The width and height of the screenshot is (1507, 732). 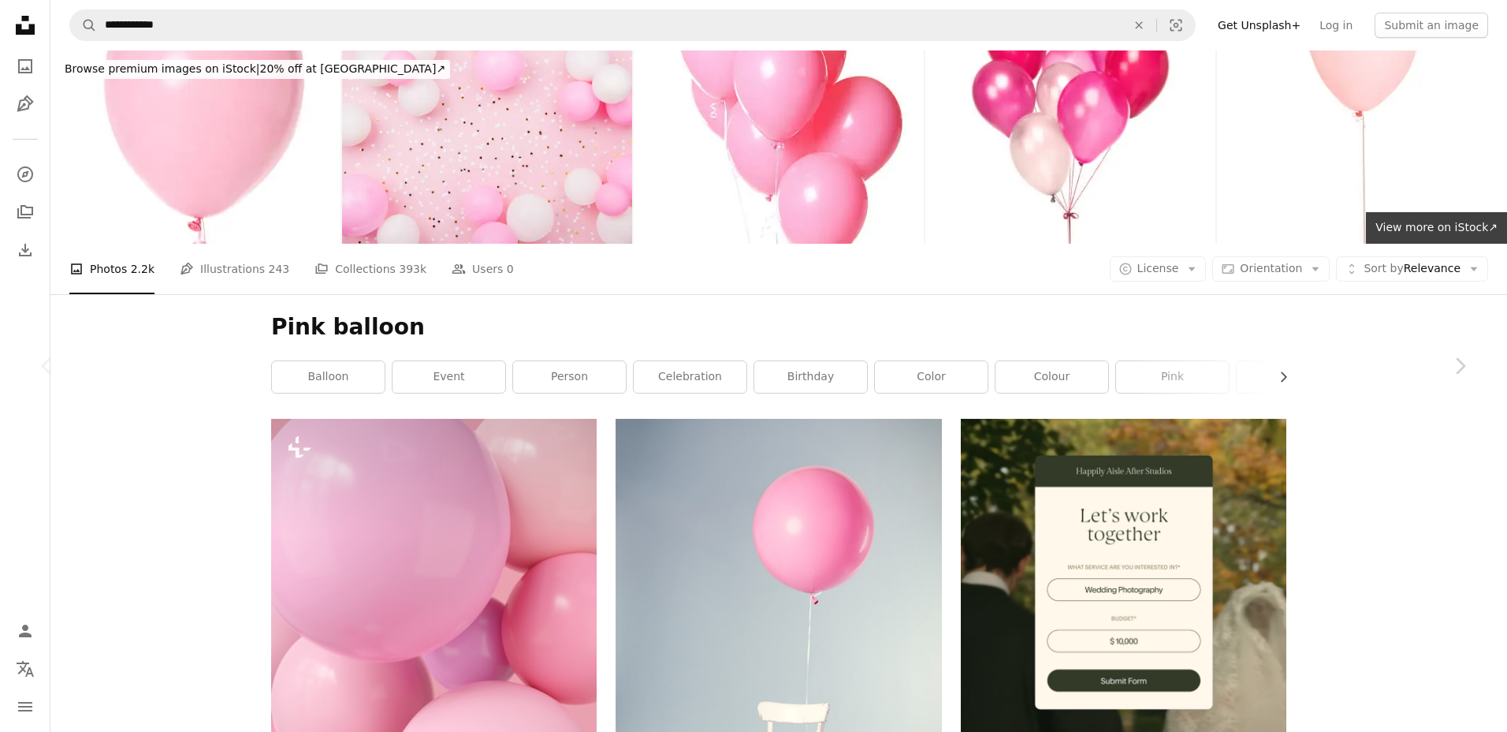 I want to click on a: a pink cake surrounded by balloons in the air, so click(x=434, y=708).